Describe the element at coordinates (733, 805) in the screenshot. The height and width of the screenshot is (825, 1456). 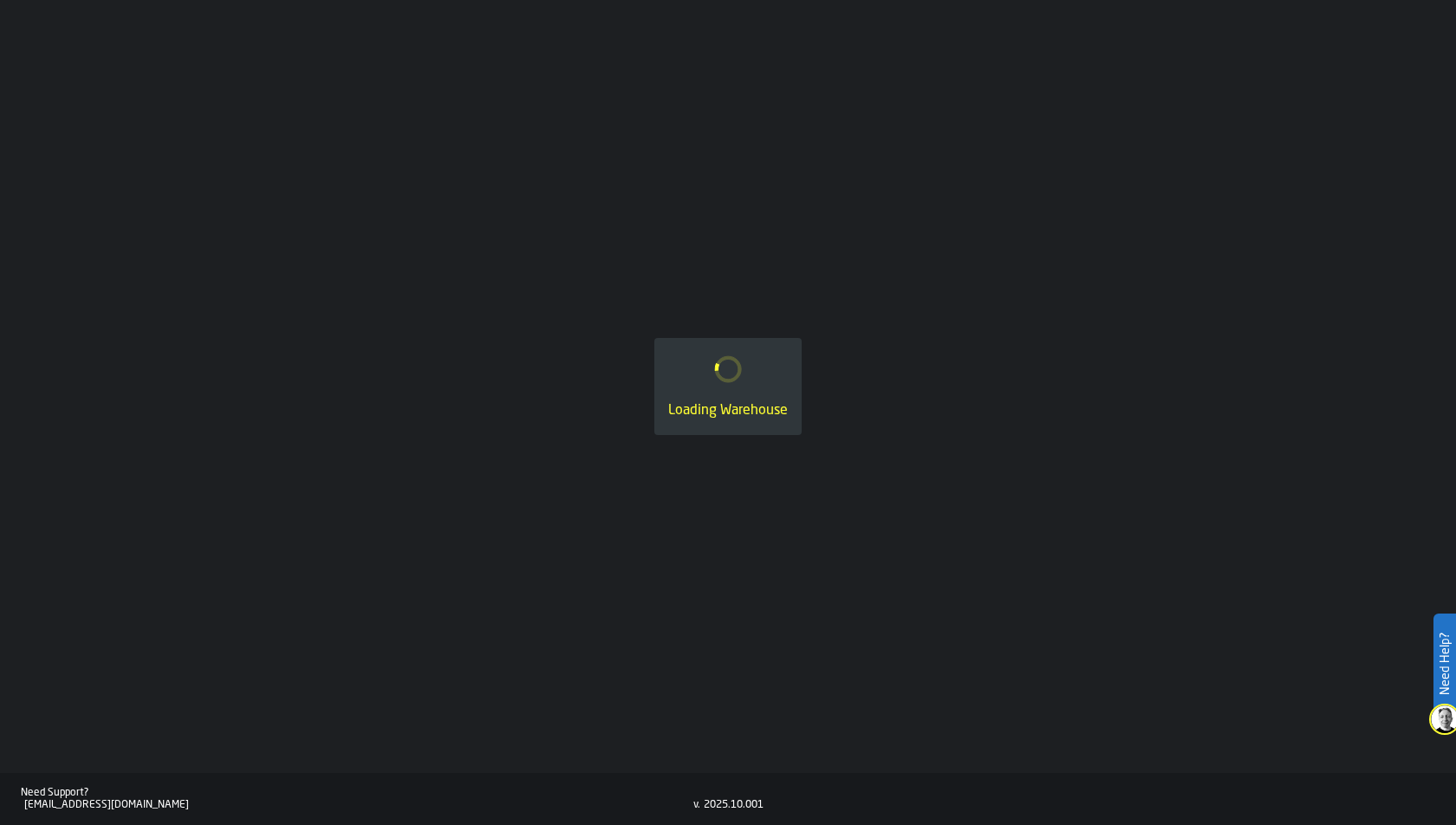
I see `div: 2025.10.001` at that location.